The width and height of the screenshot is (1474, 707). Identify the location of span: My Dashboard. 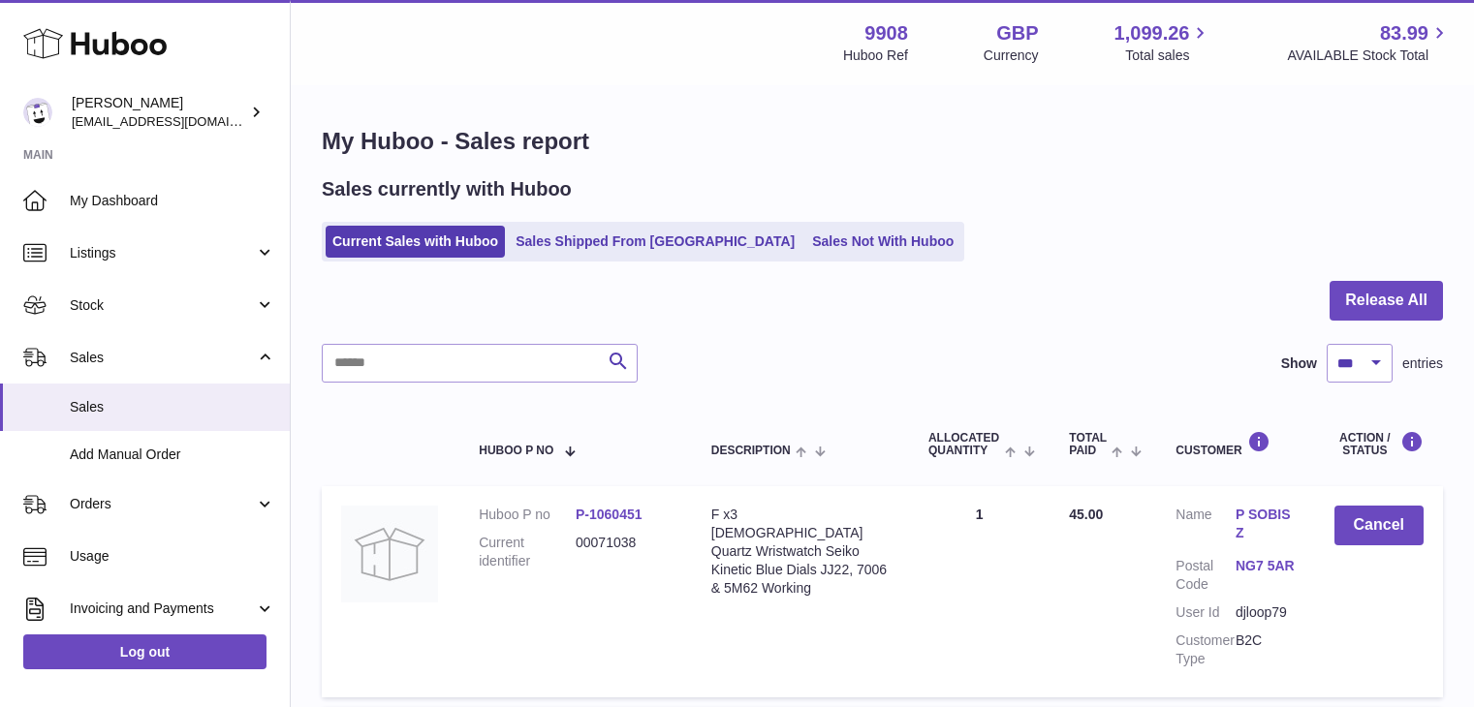
(172, 201).